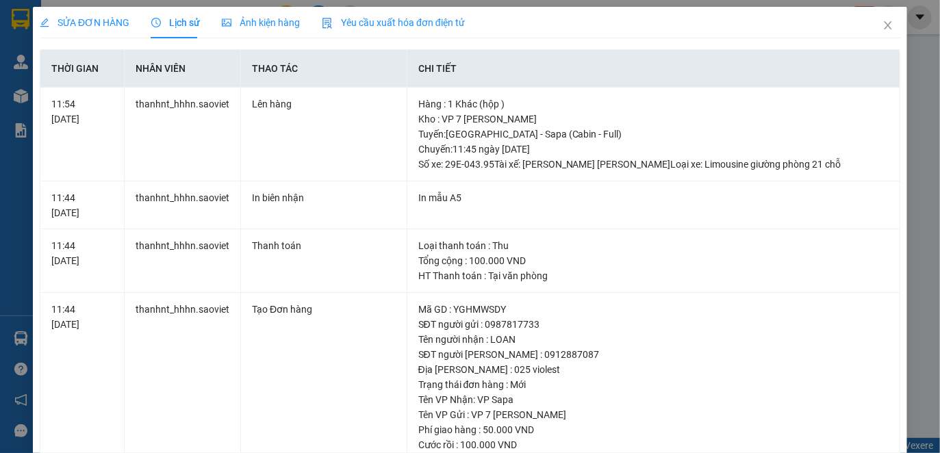 This screenshot has height=453, width=940. What do you see at coordinates (82, 68) in the screenshot?
I see `th: Thời gian` at bounding box center [82, 68].